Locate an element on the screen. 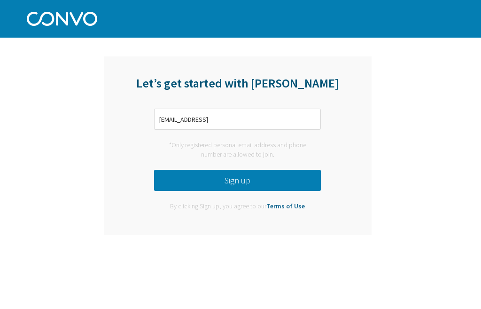 The image size is (481, 309). input: Enter phone number or email address is located at coordinates (237, 119).